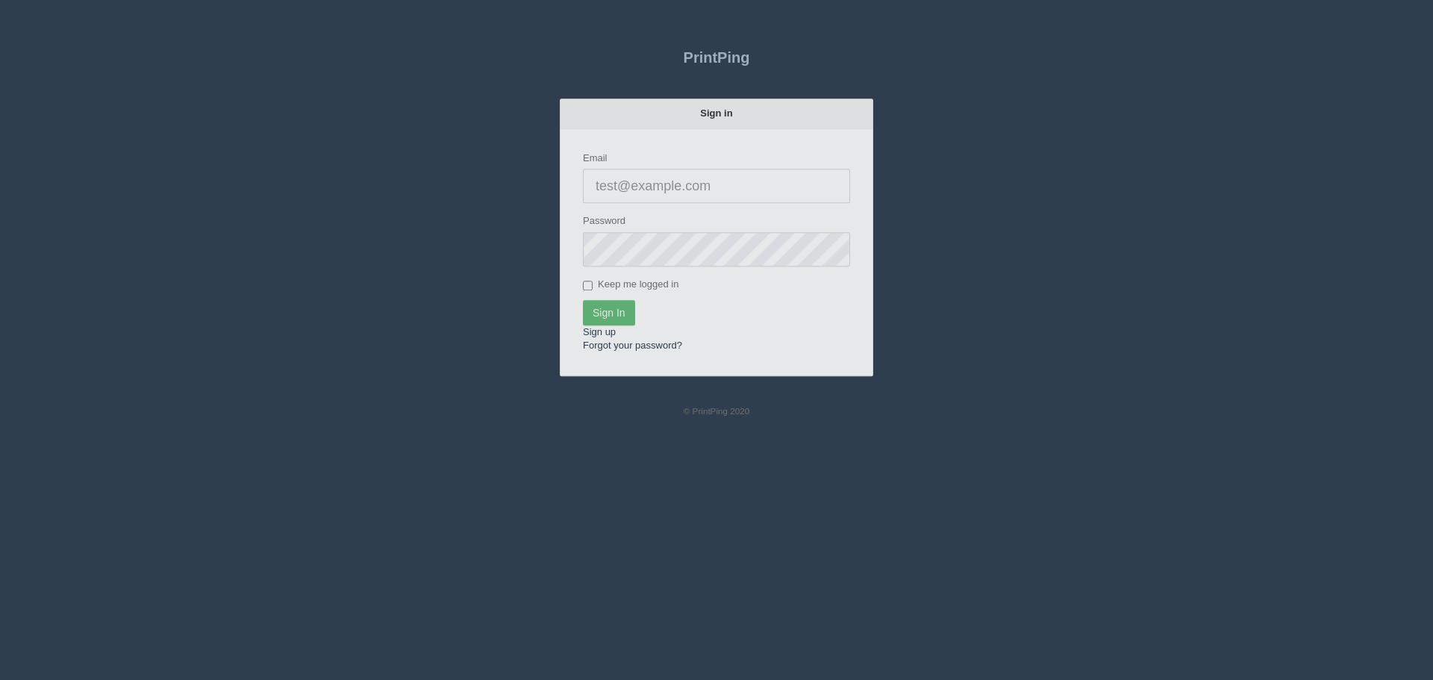 This screenshot has height=680, width=1433. I want to click on small: © PrintPing 2020, so click(717, 411).